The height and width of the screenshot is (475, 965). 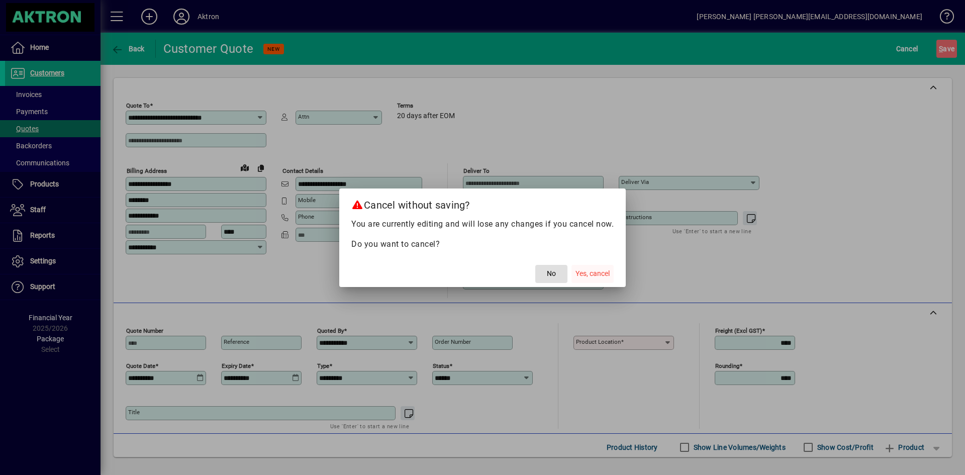 What do you see at coordinates (482, 244) in the screenshot?
I see `p: Do you want to cancel?` at bounding box center [482, 244].